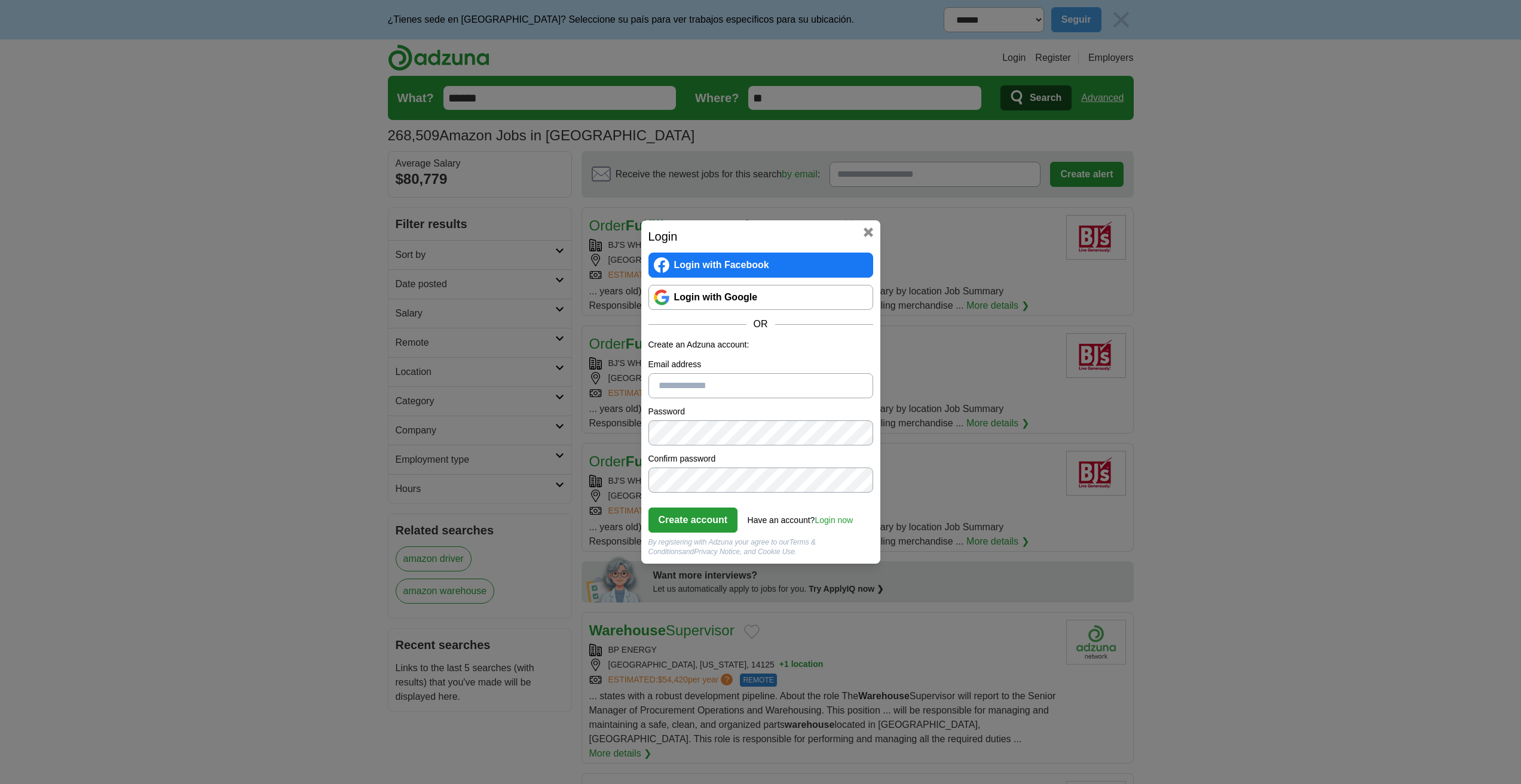  Describe the element at coordinates (693, 520) in the screenshot. I see `button: Create account` at that location.